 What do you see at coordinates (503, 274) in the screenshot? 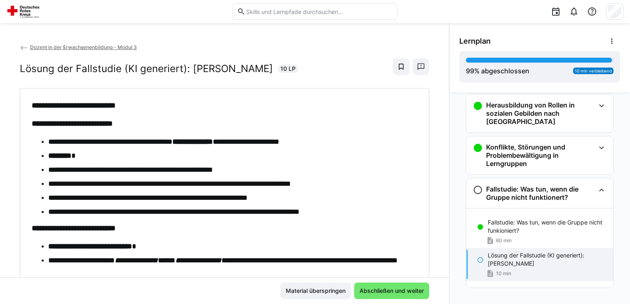
I see `span: 10 min` at bounding box center [503, 274].